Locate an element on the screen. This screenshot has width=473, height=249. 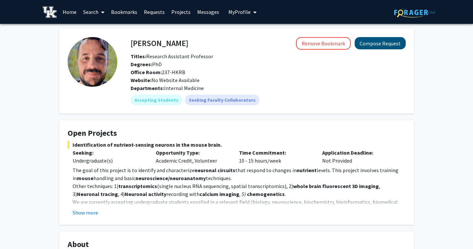
div: Academic Credit, Volunteer is located at coordinates (192, 157).